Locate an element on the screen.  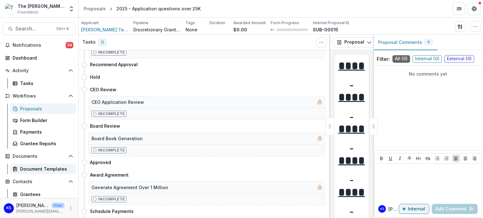
span: Notifications is located at coordinates (39, 45).